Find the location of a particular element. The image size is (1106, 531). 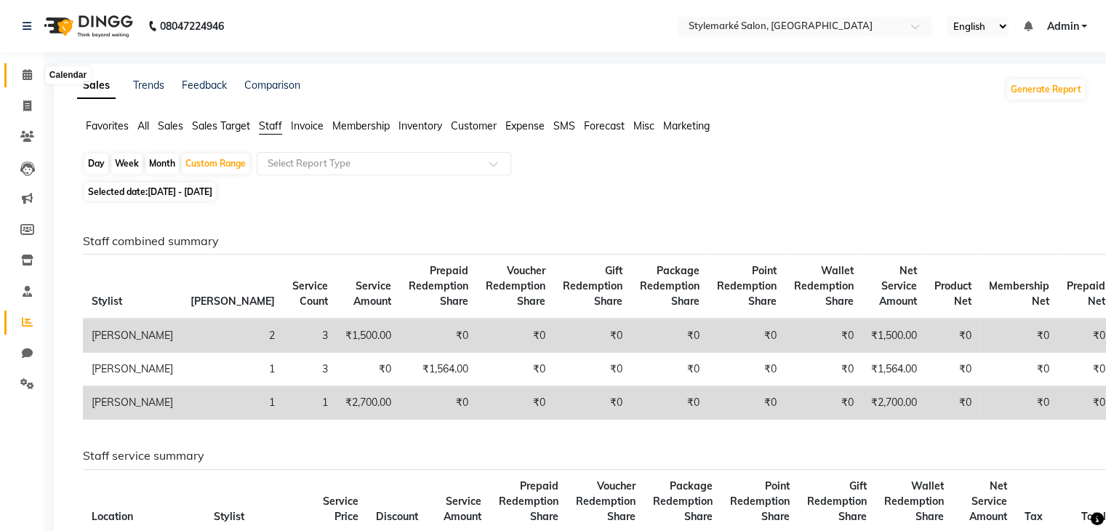

div: Month is located at coordinates (162, 164).